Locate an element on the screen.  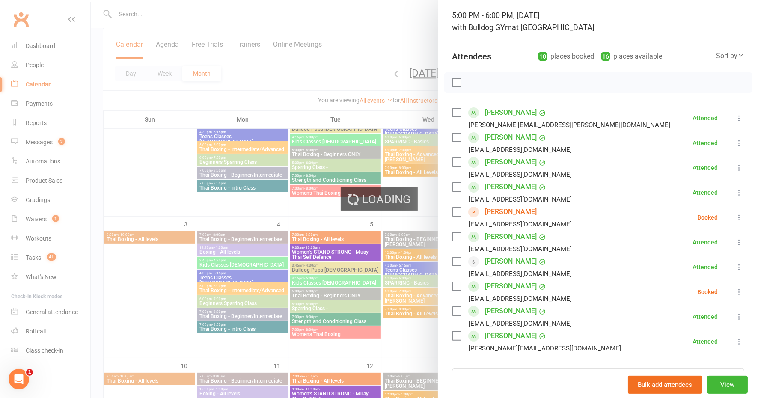
div: Attendees is located at coordinates (472, 56).